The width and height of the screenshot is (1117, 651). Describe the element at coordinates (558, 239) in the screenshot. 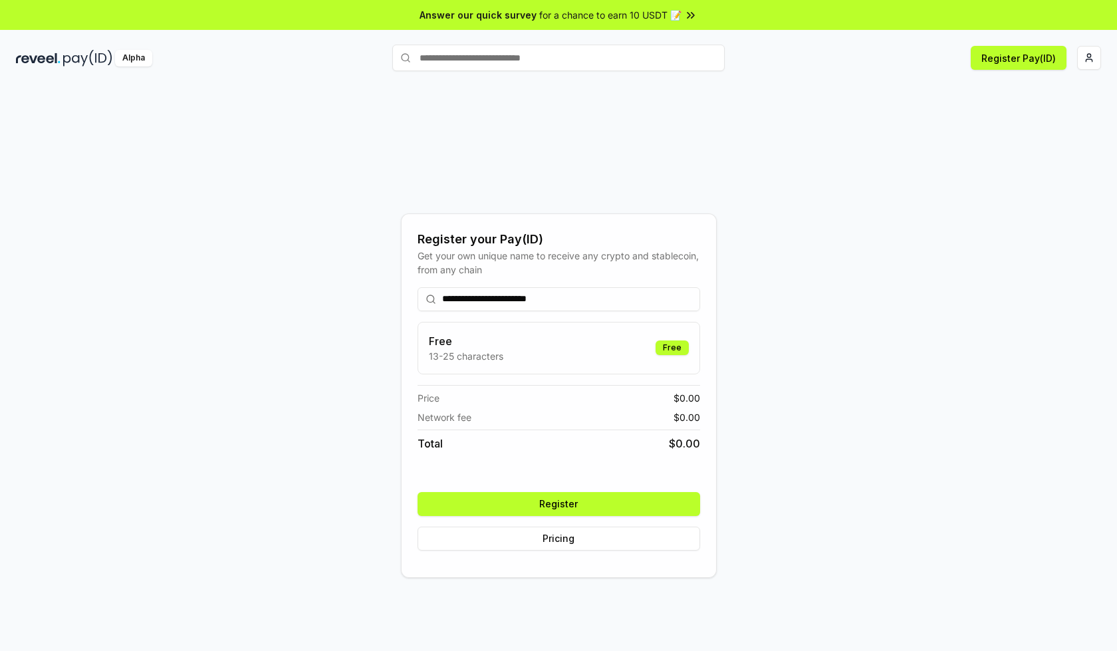

I see `div: Register your Pay(ID)` at that location.